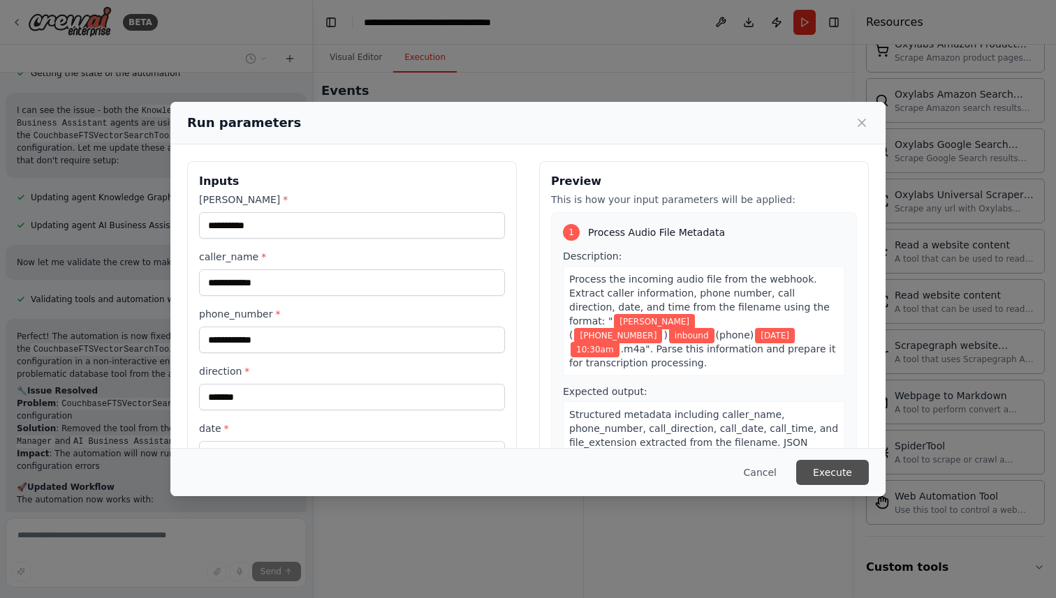  Describe the element at coordinates (618, 336) in the screenshot. I see `span: Variable: phone_number` at that location.